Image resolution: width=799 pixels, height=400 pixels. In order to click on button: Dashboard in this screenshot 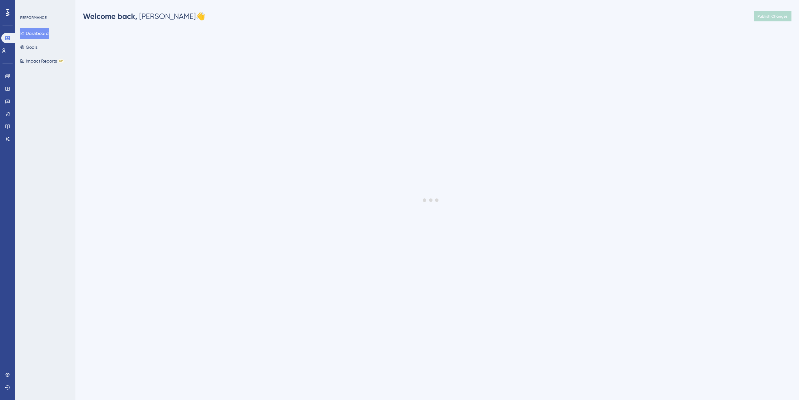, I will do `click(34, 33)`.